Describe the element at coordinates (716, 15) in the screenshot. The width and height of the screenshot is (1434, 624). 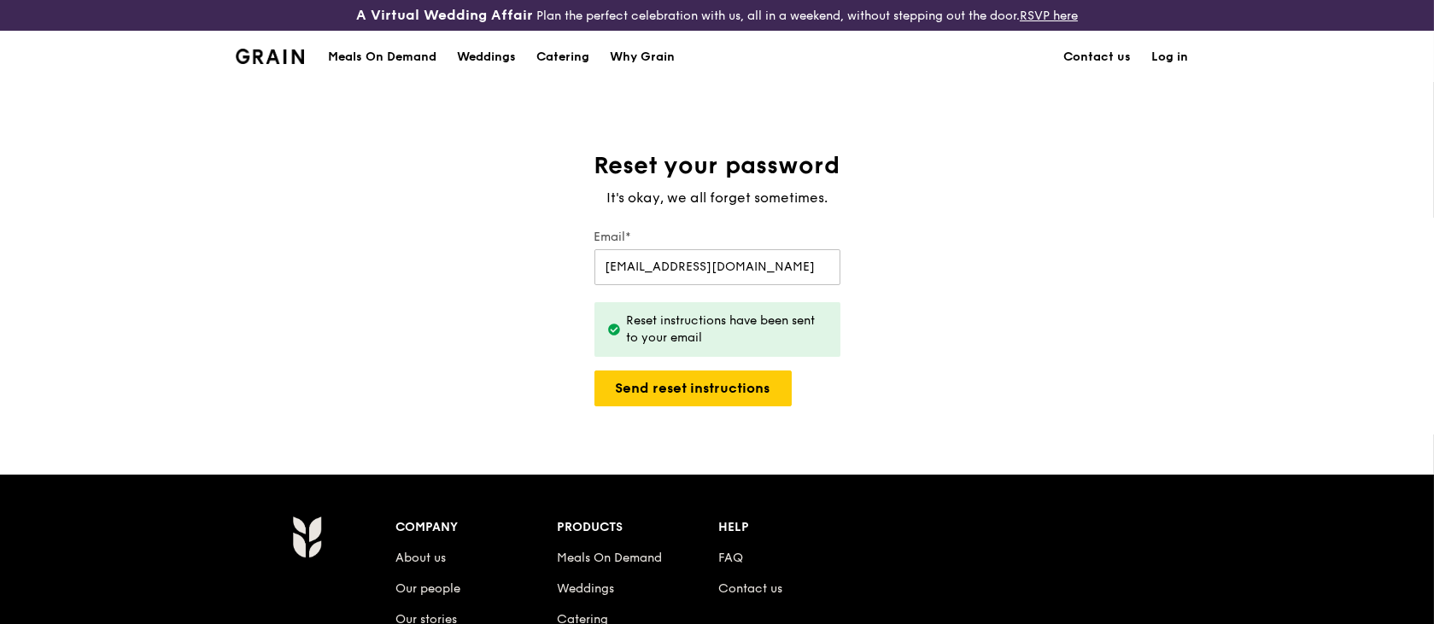
I see `div: Plan the perfect celebration with us, all in a weekend, without stepping out the door.` at that location.